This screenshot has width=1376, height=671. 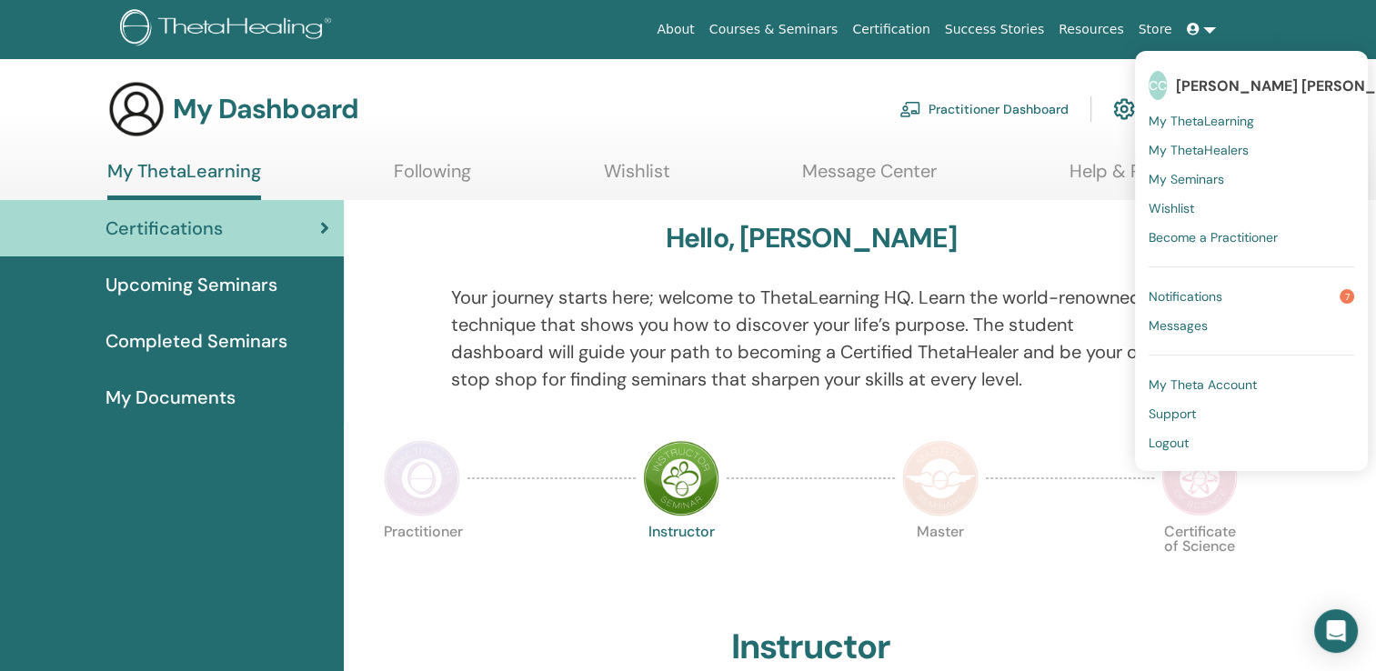 What do you see at coordinates (681, 563) in the screenshot?
I see `p: Instructor` at bounding box center [681, 563].